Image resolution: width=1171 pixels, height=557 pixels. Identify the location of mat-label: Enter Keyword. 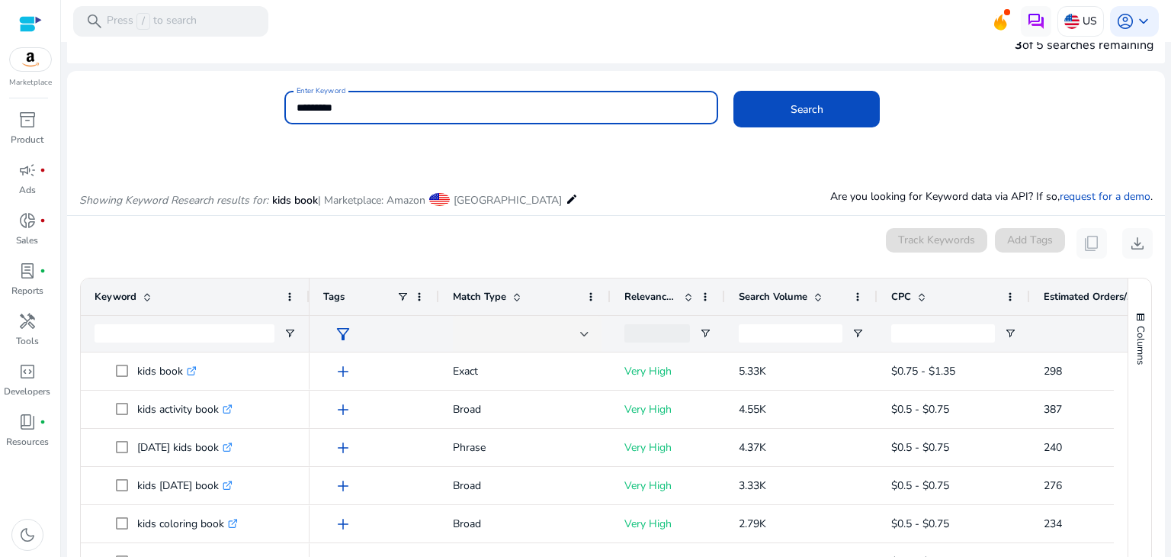
(321, 91).